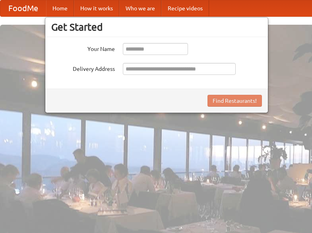 The width and height of the screenshot is (312, 233). What do you see at coordinates (60, 8) in the screenshot?
I see `a: Home` at bounding box center [60, 8].